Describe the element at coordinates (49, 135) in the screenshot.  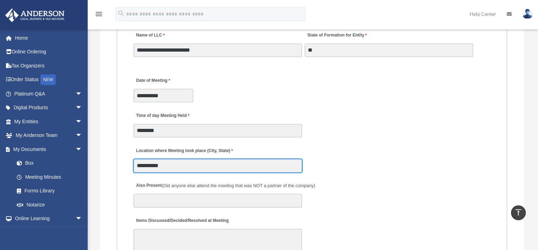
I see `a: My Anderson Teamarrow_drop_down` at that location.